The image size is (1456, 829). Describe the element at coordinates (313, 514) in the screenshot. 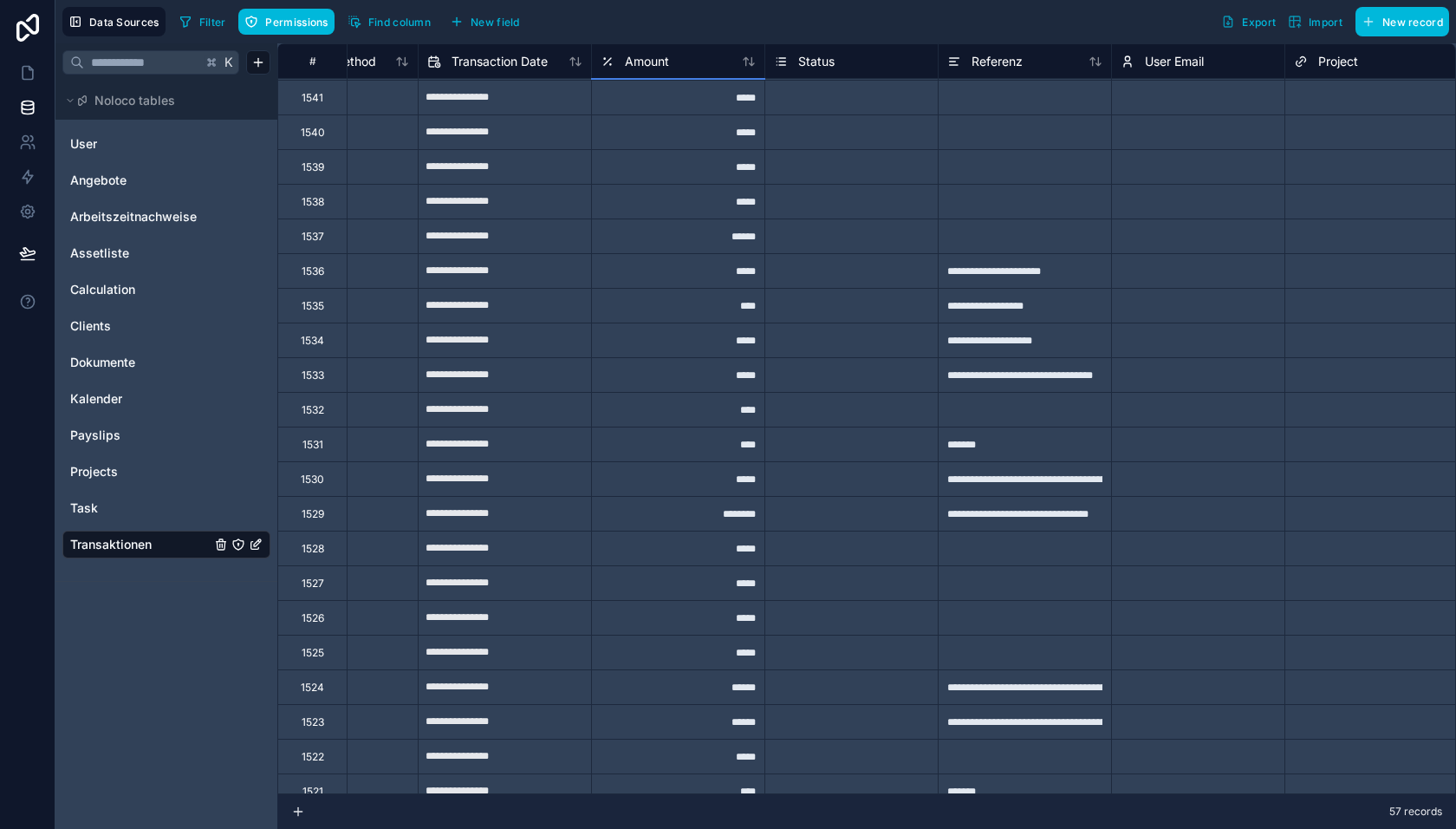

I see `div: 1529` at that location.